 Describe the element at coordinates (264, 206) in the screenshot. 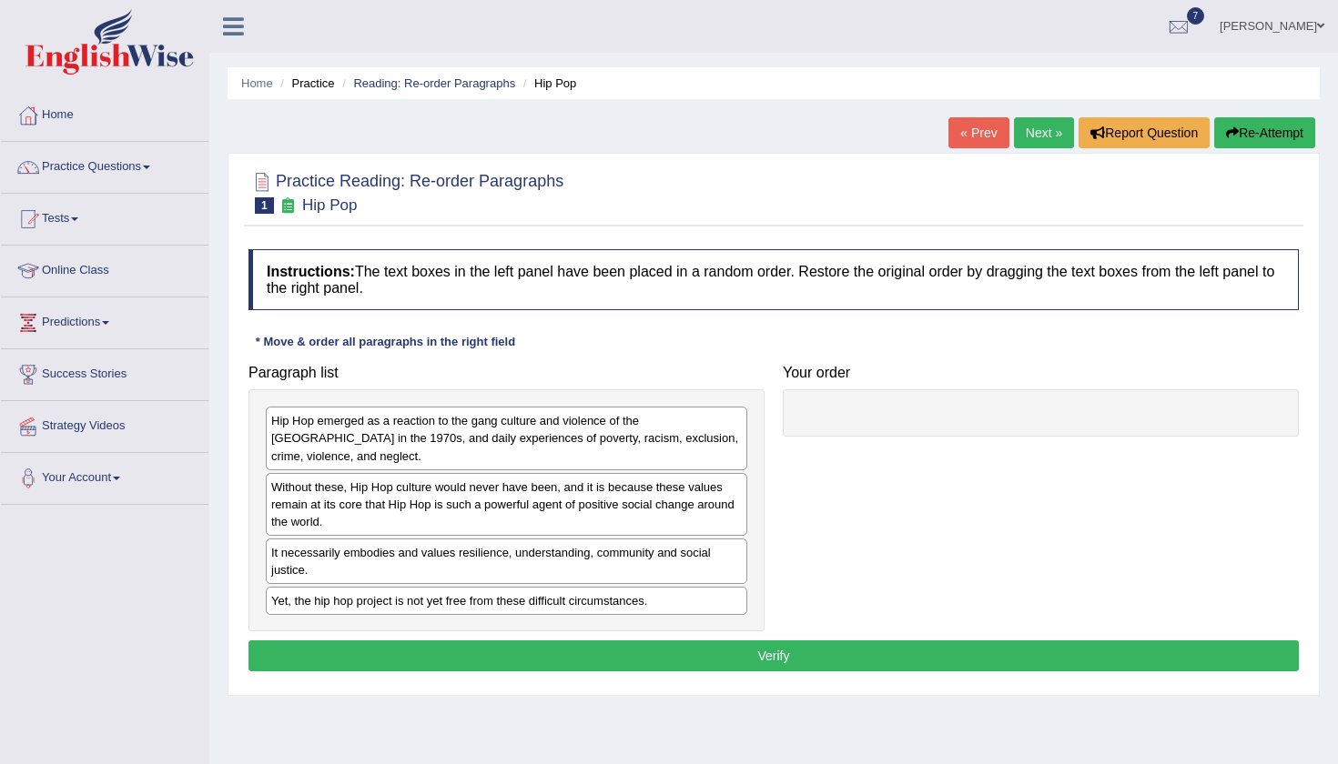

I see `span: 1` at that location.